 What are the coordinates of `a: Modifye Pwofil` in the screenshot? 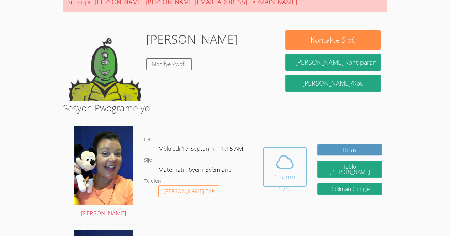 It's located at (169, 64).